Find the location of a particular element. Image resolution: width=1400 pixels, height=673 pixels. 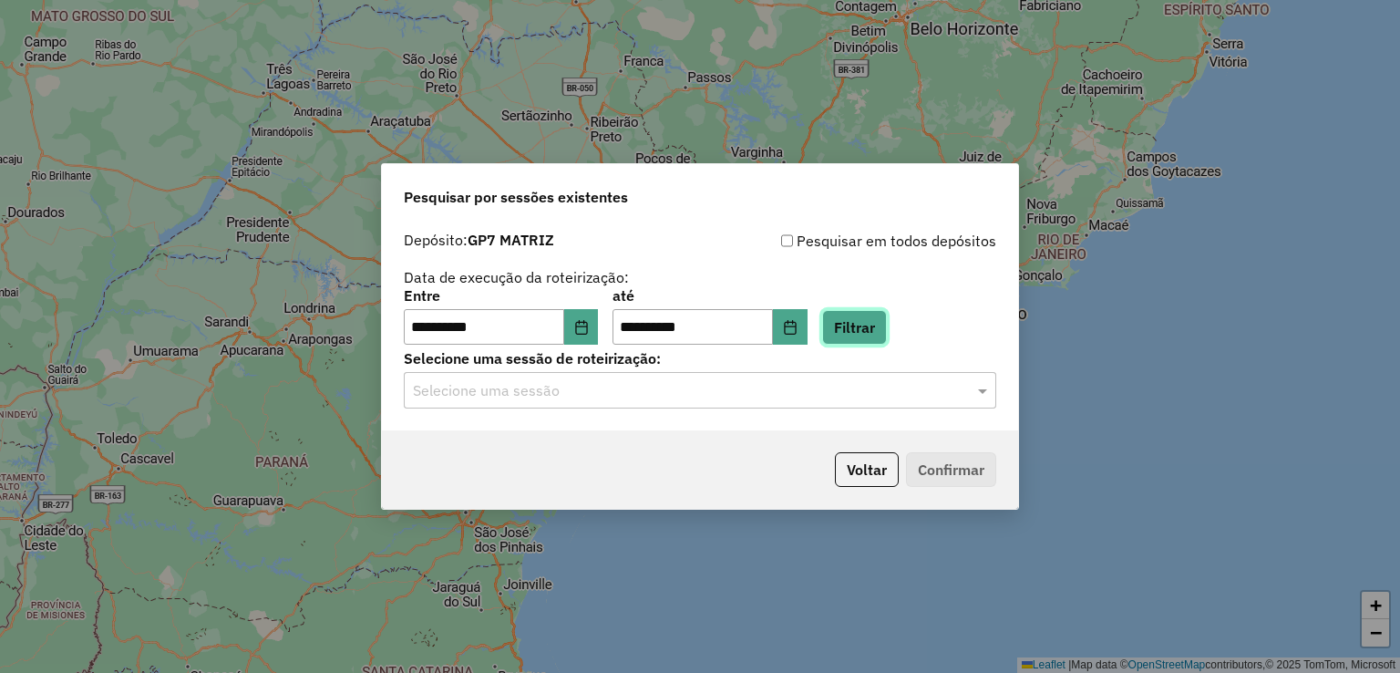

label: Data de execução da roteirização: is located at coordinates (516, 277).